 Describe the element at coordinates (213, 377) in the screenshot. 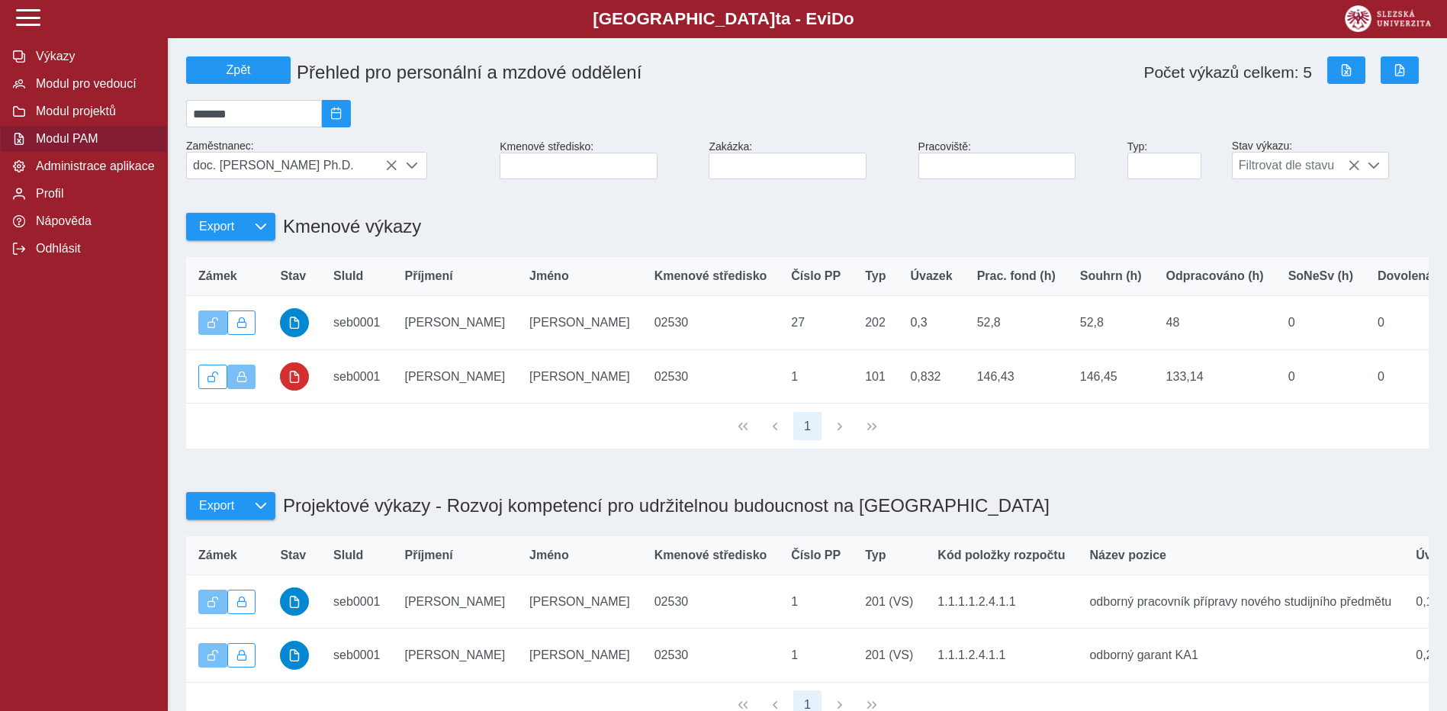

I see `button: Odemknout výkaz.` at that location.